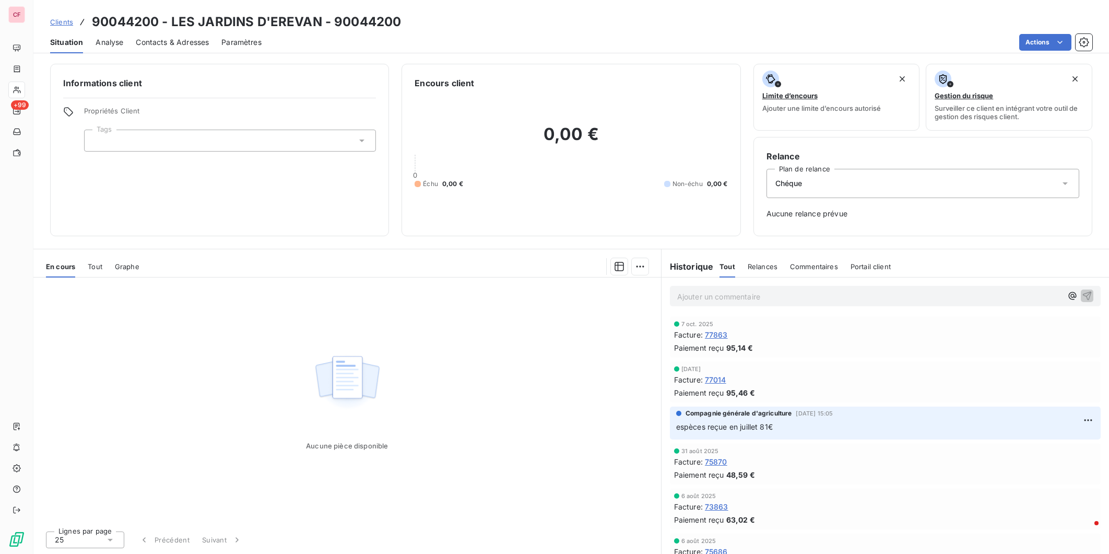 The width and height of the screenshot is (1109, 554). I want to click on span: Portail client, so click(871, 266).